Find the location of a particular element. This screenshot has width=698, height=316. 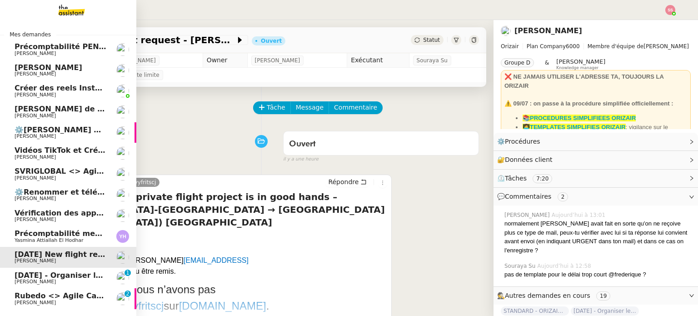

span: Souraya Su is located at coordinates (432, 60).